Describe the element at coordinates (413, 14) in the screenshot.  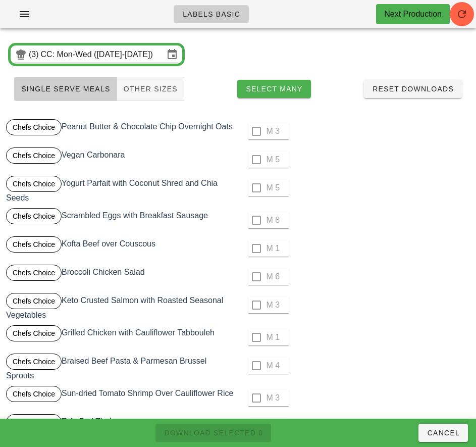
I see `div: Next Production` at that location.